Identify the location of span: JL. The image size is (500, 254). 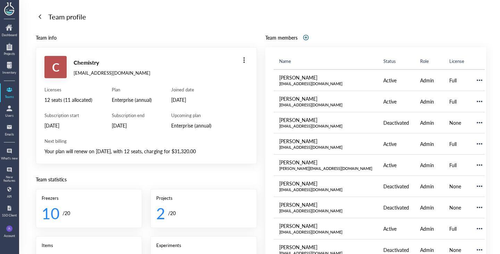
(9, 228).